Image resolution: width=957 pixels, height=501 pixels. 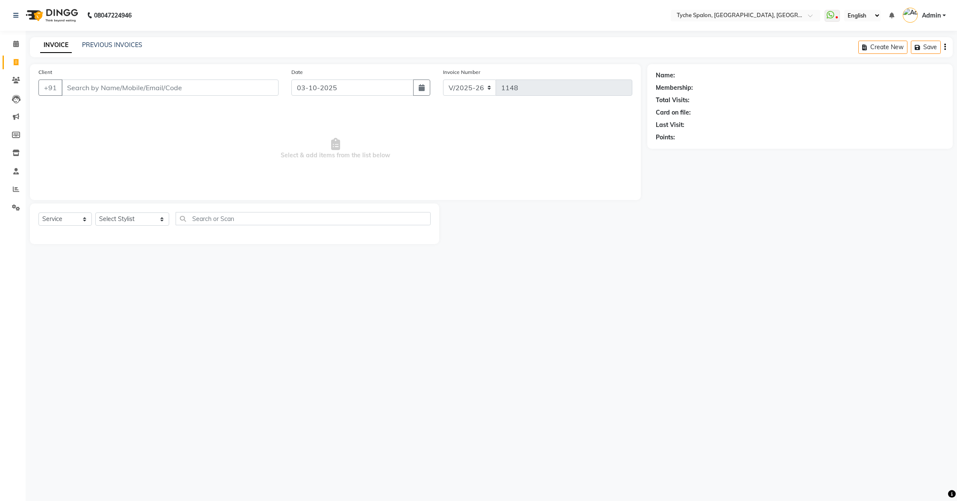 What do you see at coordinates (56, 45) in the screenshot?
I see `a: INVOICE` at bounding box center [56, 45].